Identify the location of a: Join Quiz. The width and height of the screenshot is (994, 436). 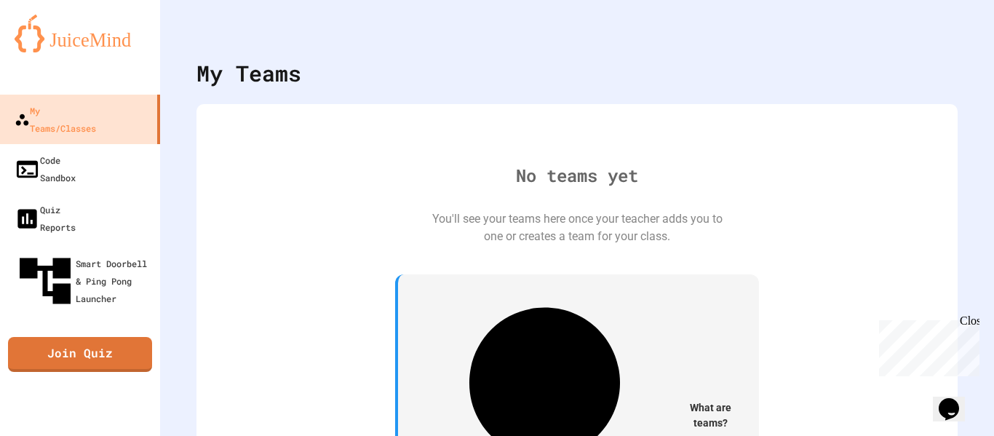
(80, 354).